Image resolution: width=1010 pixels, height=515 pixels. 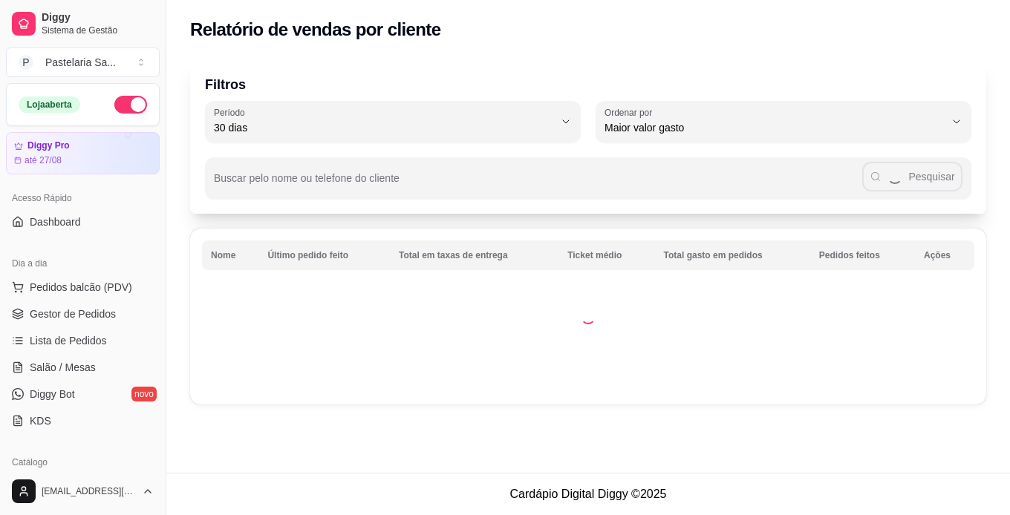 I want to click on label: Período, so click(x=232, y=112).